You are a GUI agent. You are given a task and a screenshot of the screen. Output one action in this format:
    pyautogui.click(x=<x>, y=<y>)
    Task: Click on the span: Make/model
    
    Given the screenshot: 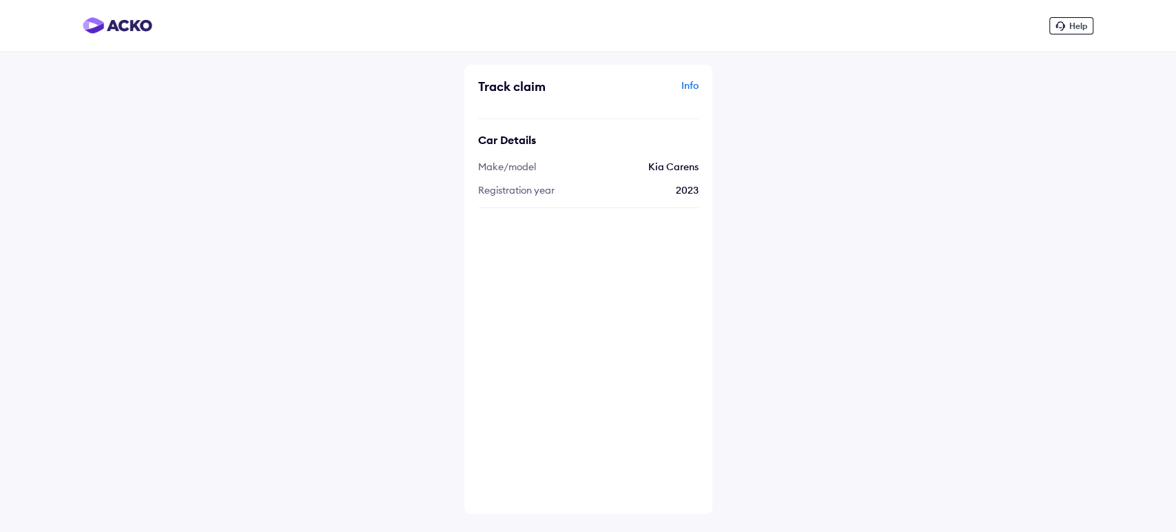 What is the action you would take?
    pyautogui.click(x=507, y=167)
    